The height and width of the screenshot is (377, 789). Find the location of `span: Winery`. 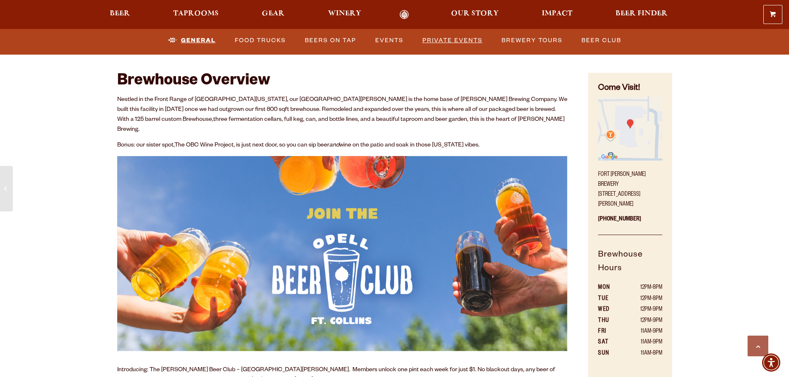

span: Winery is located at coordinates (345, 14).